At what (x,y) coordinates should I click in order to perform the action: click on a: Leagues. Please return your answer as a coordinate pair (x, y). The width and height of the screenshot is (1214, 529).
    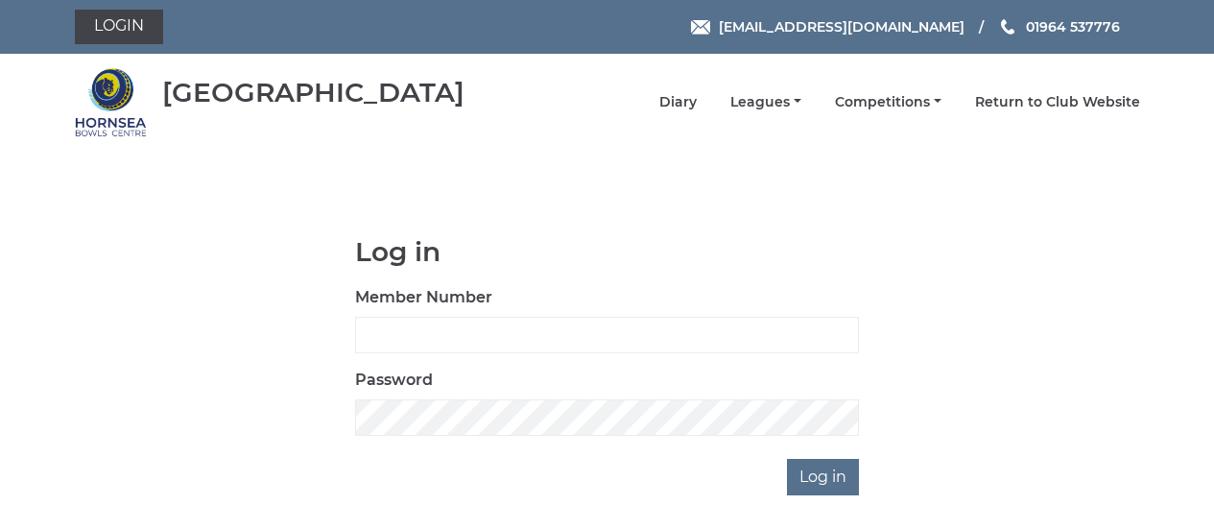
    Looking at the image, I should click on (766, 102).